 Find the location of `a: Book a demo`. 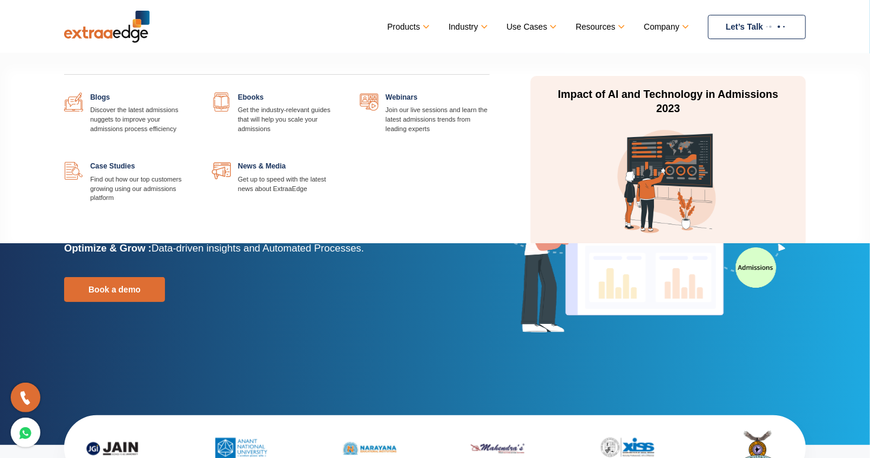

a: Book a demo is located at coordinates (115, 290).